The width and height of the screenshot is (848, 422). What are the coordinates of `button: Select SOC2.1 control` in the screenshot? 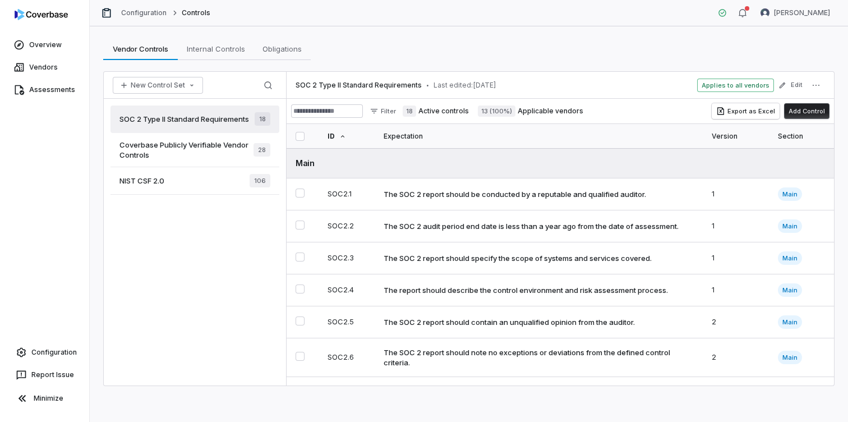 It's located at (300, 193).